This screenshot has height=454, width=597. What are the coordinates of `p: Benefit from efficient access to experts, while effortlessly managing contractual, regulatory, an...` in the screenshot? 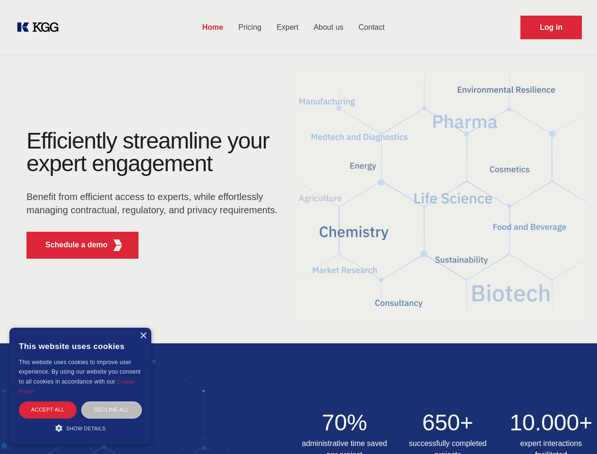 It's located at (155, 203).